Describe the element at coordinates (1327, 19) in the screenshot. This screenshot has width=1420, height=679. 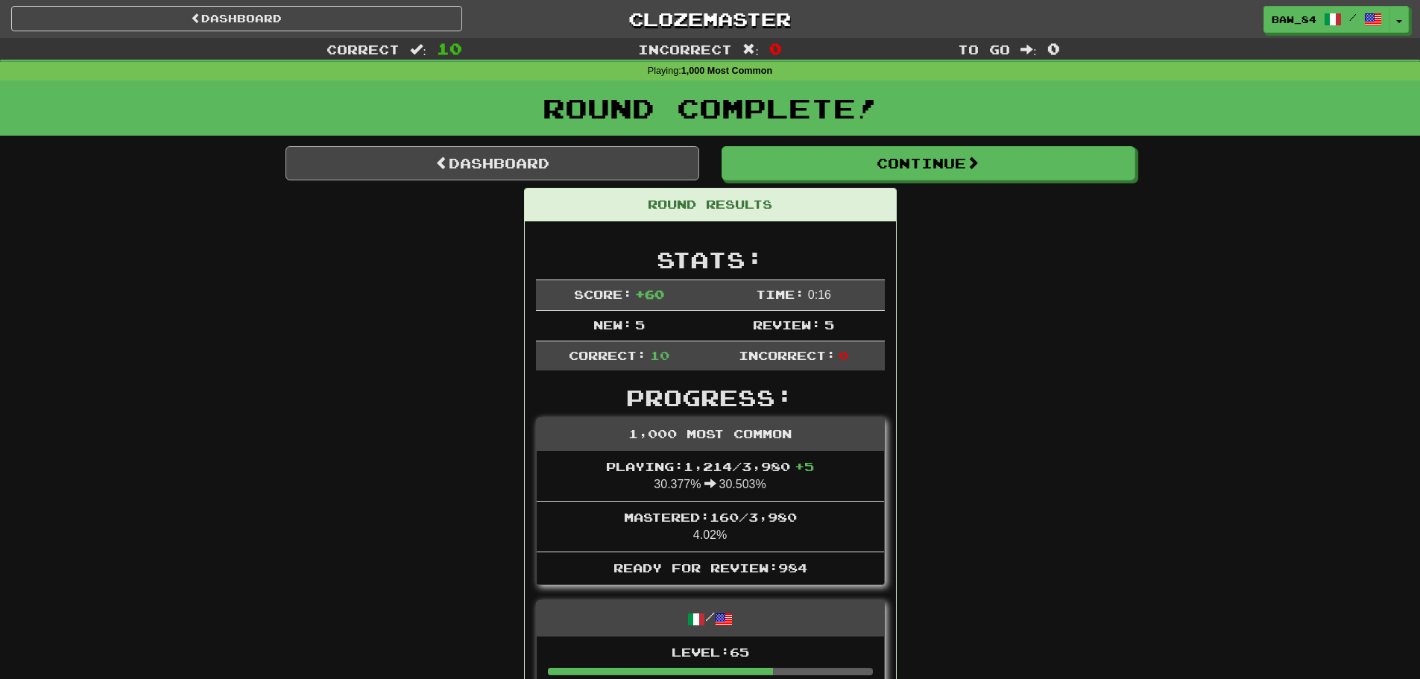
I see `a: baw_84 /` at that location.